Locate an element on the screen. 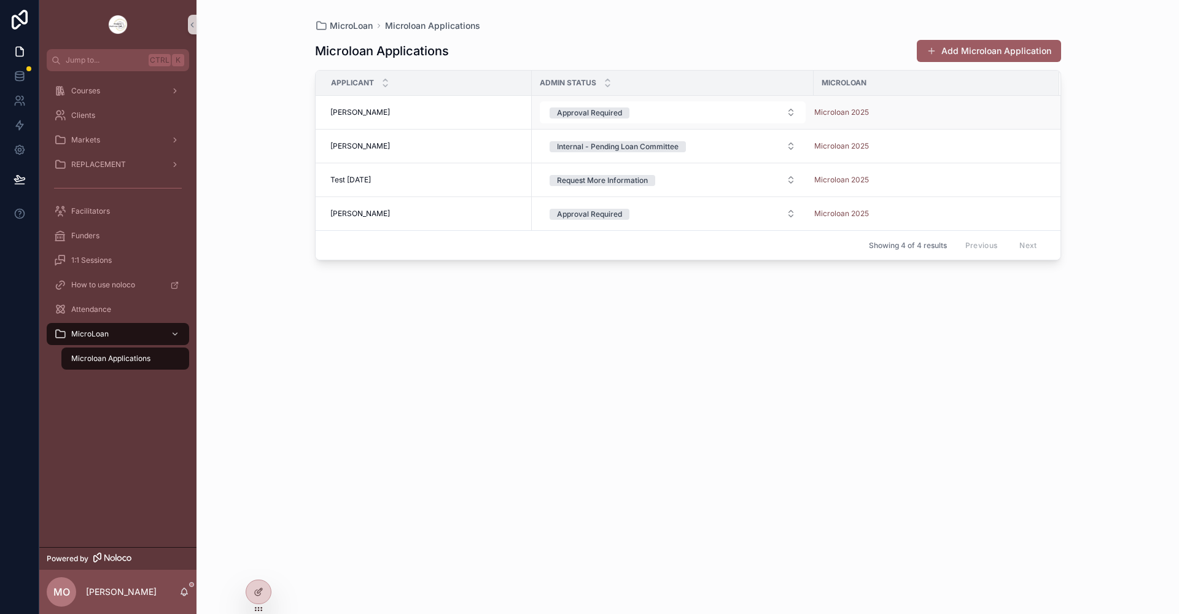 The width and height of the screenshot is (1179, 614). a: Facilitators is located at coordinates (118, 211).